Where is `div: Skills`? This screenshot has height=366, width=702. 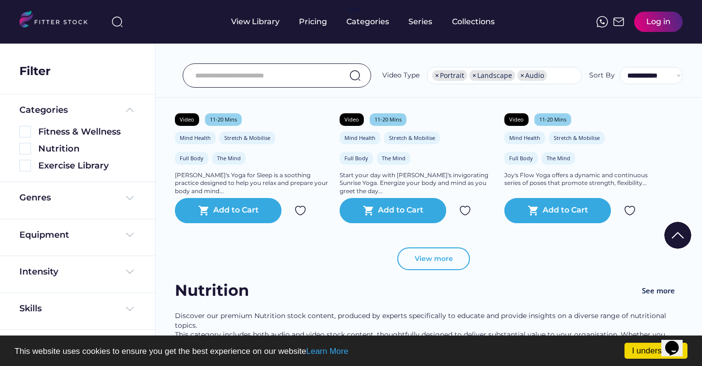
div: Skills is located at coordinates (31, 309).